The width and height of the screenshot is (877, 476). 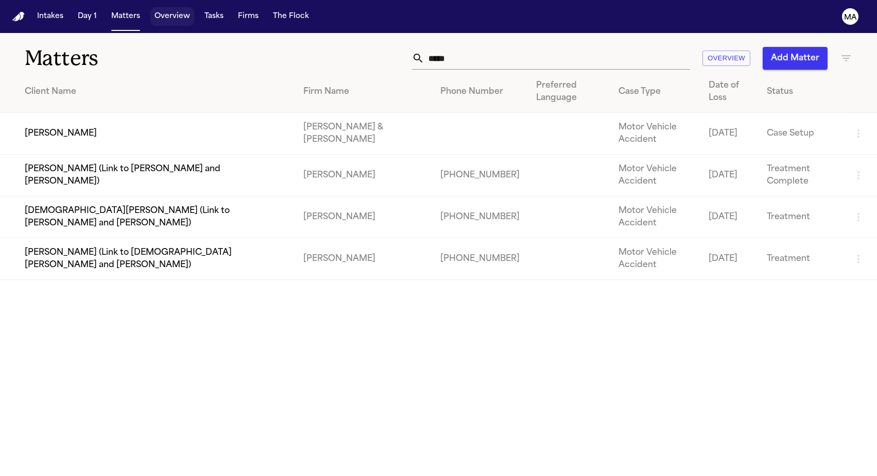 I want to click on button: Tasks, so click(x=214, y=16).